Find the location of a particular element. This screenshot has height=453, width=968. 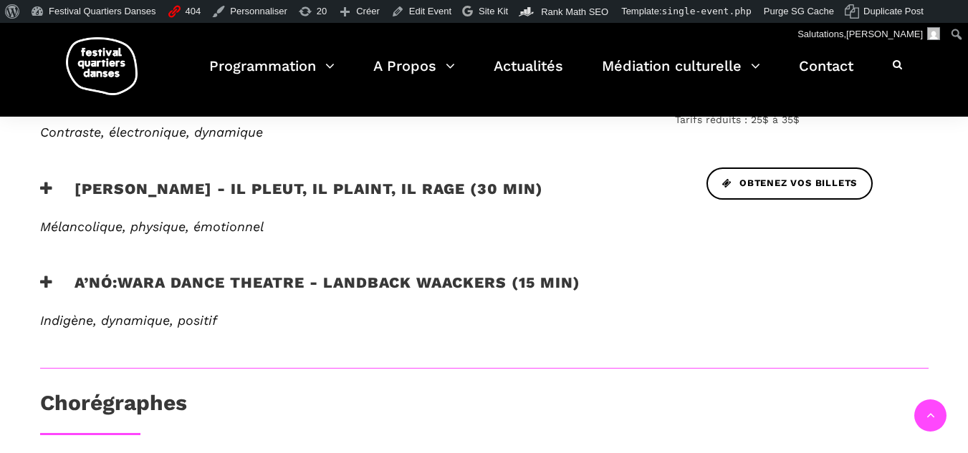

span: Mélancolique, physique, émotionnel is located at coordinates (152, 226).